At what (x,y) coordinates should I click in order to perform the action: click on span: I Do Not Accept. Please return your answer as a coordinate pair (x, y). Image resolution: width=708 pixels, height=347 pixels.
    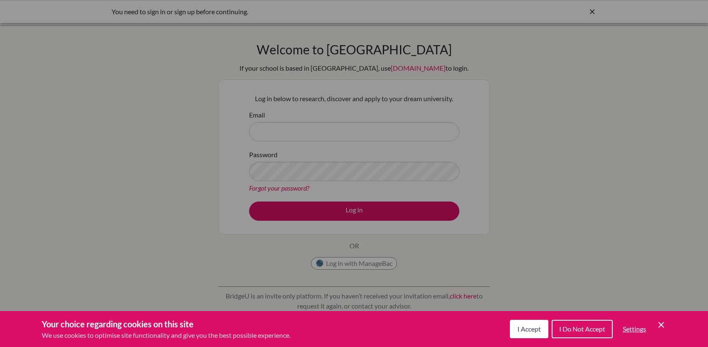
    Looking at the image, I should click on (583, 329).